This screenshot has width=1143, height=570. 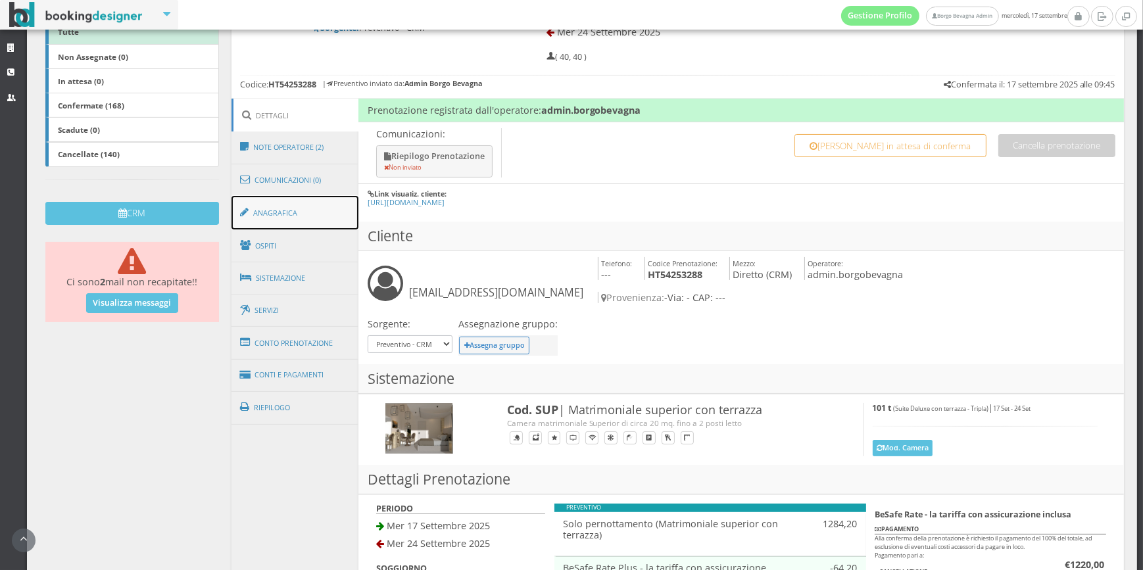 I want to click on b: Confermate (168), so click(x=91, y=105).